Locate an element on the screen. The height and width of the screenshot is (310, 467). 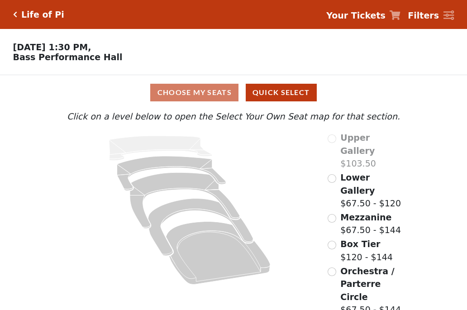
a: Filters is located at coordinates (430, 15).